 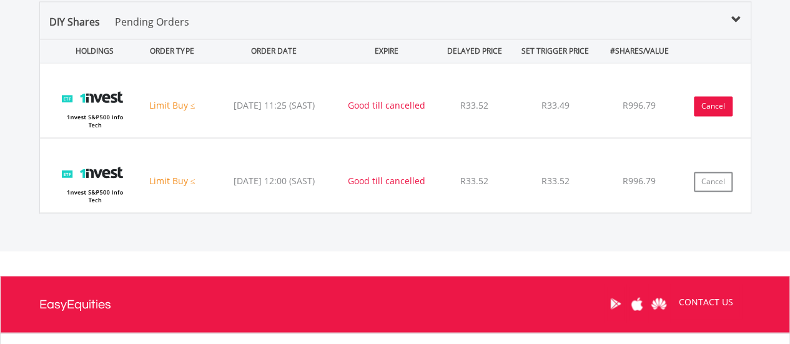 What do you see at coordinates (74, 22) in the screenshot?
I see `span: DIY Shares` at bounding box center [74, 22].